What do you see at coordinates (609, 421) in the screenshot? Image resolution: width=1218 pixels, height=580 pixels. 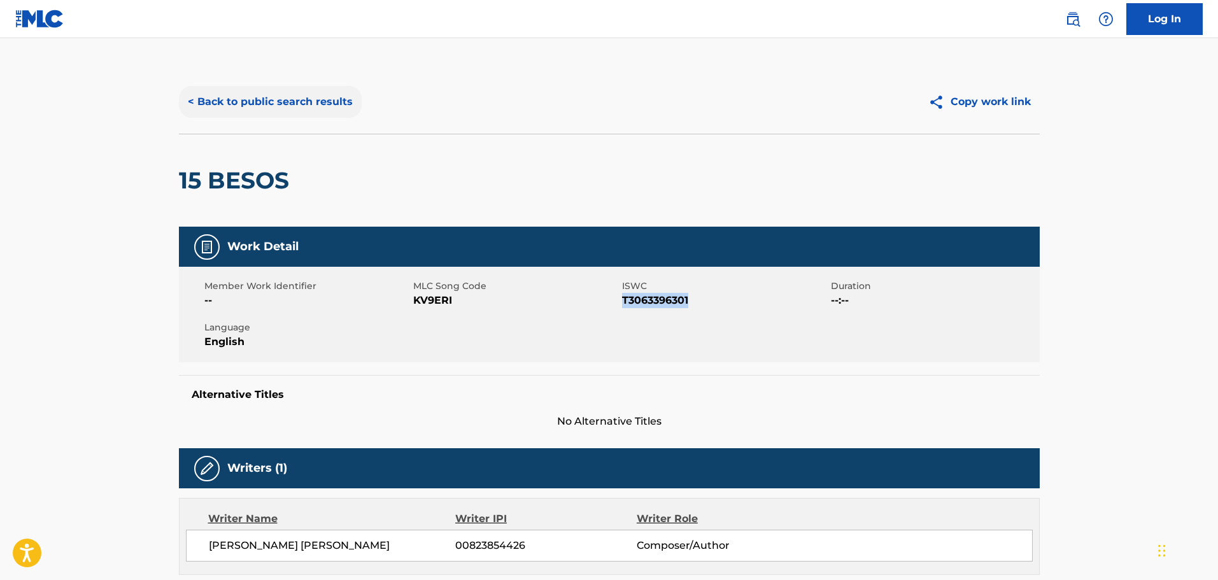 I see `span: No Alternative Titles` at bounding box center [609, 421].